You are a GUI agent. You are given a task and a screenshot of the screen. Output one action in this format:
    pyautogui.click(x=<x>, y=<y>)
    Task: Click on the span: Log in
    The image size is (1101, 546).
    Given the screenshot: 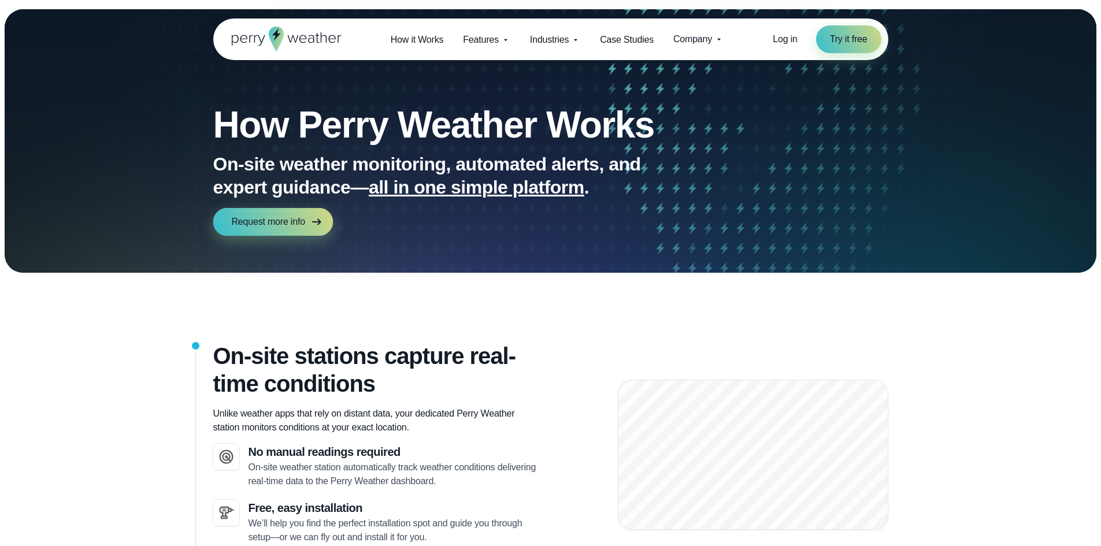 What is the action you would take?
    pyautogui.click(x=785, y=39)
    